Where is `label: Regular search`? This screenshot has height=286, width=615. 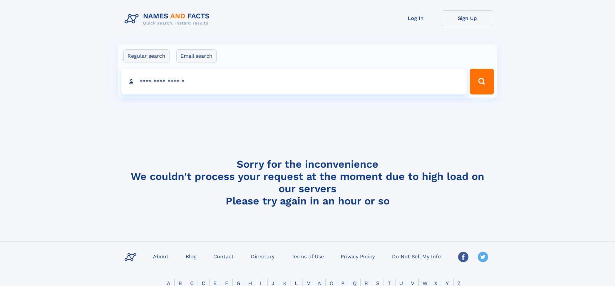 label: Regular search is located at coordinates (146, 56).